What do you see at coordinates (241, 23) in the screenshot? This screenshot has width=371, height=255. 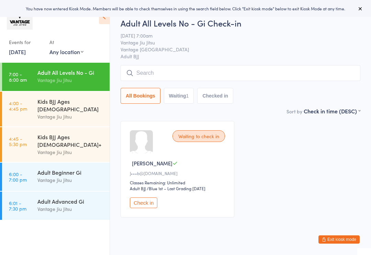 I see `h2: Adult All Levels No - Gi Check-in` at bounding box center [241, 23].